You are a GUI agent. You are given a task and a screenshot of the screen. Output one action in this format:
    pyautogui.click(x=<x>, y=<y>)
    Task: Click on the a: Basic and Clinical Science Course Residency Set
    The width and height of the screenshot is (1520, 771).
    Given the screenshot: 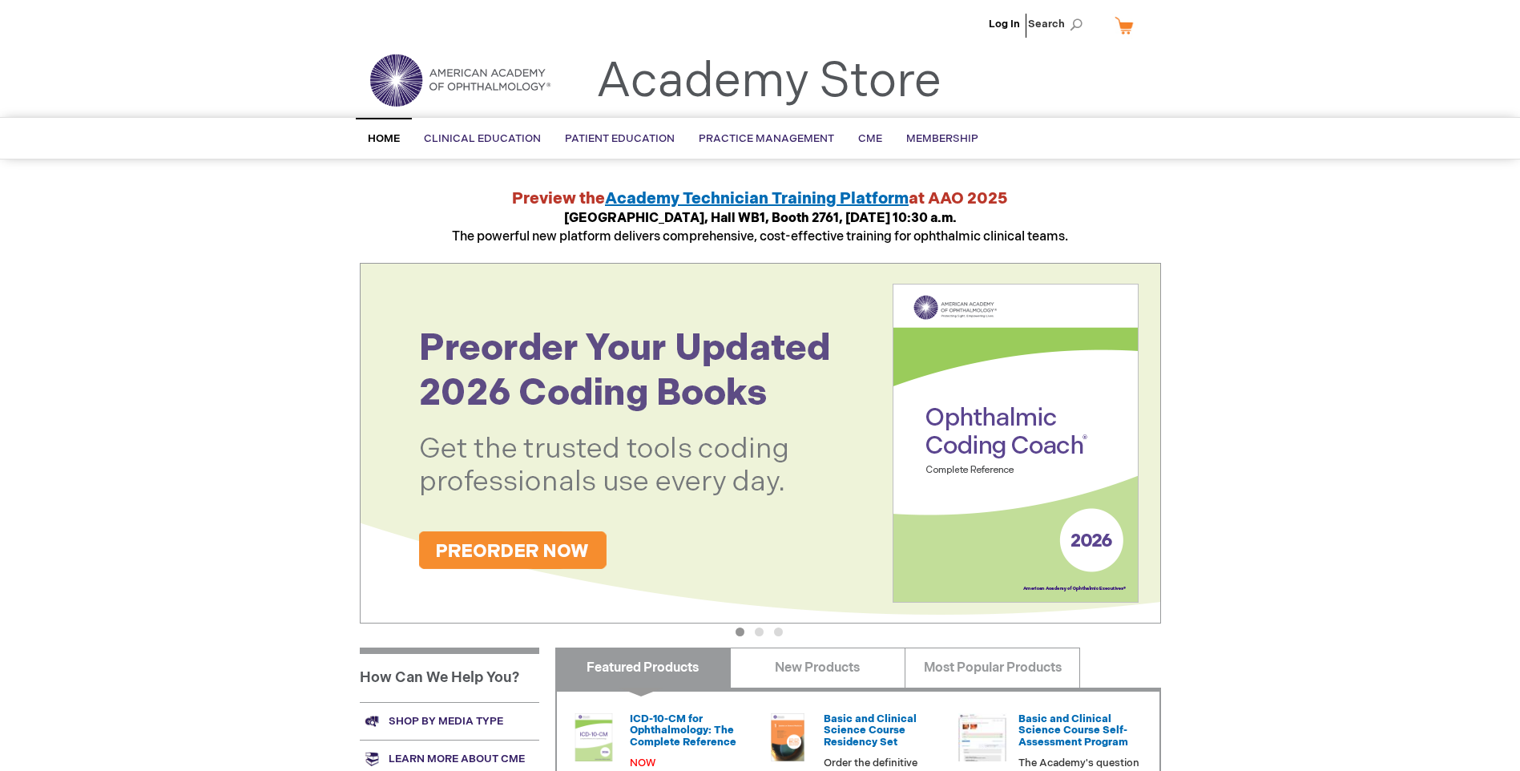 What is the action you would take?
    pyautogui.click(x=870, y=730)
    